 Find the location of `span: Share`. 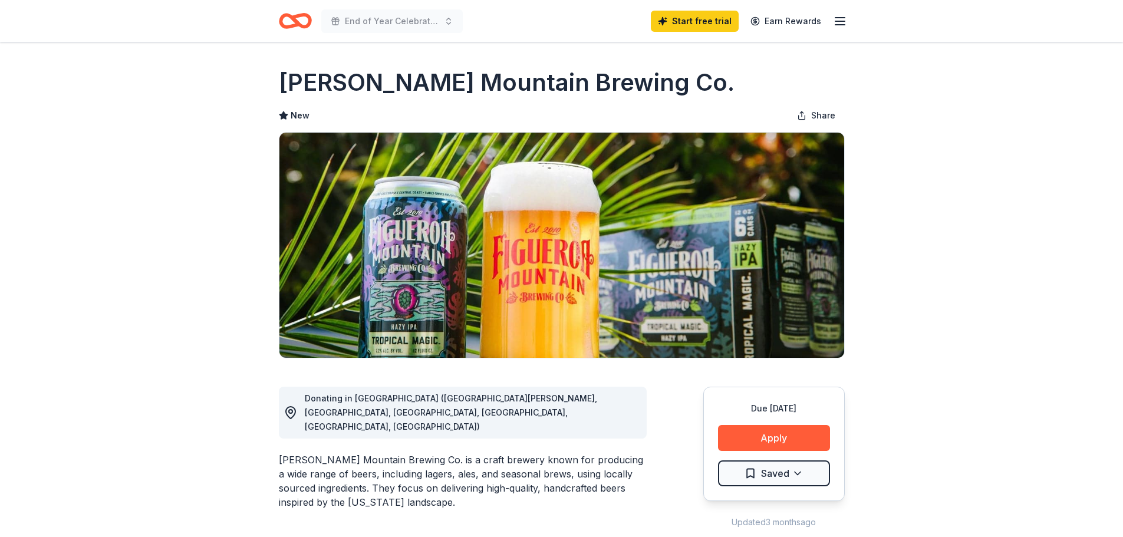

span: Share is located at coordinates (823, 116).